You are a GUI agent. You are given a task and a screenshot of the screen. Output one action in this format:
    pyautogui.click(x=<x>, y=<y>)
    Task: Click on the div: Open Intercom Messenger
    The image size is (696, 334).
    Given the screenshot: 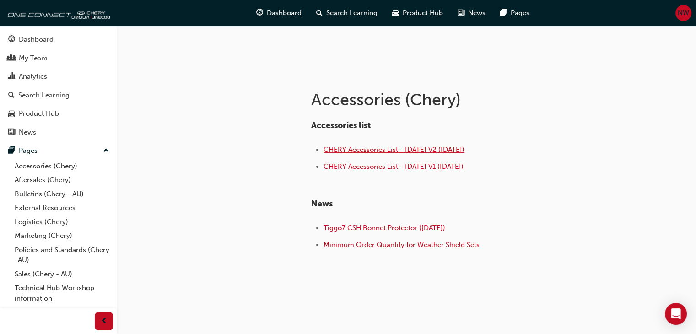 What is the action you would take?
    pyautogui.click(x=676, y=314)
    